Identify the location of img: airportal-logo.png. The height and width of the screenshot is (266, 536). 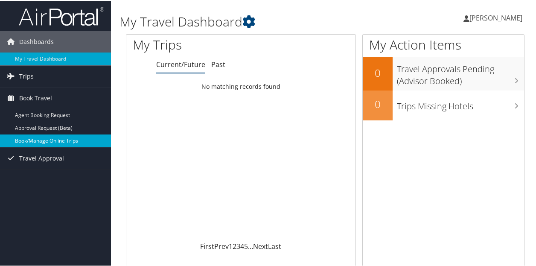
(61, 15).